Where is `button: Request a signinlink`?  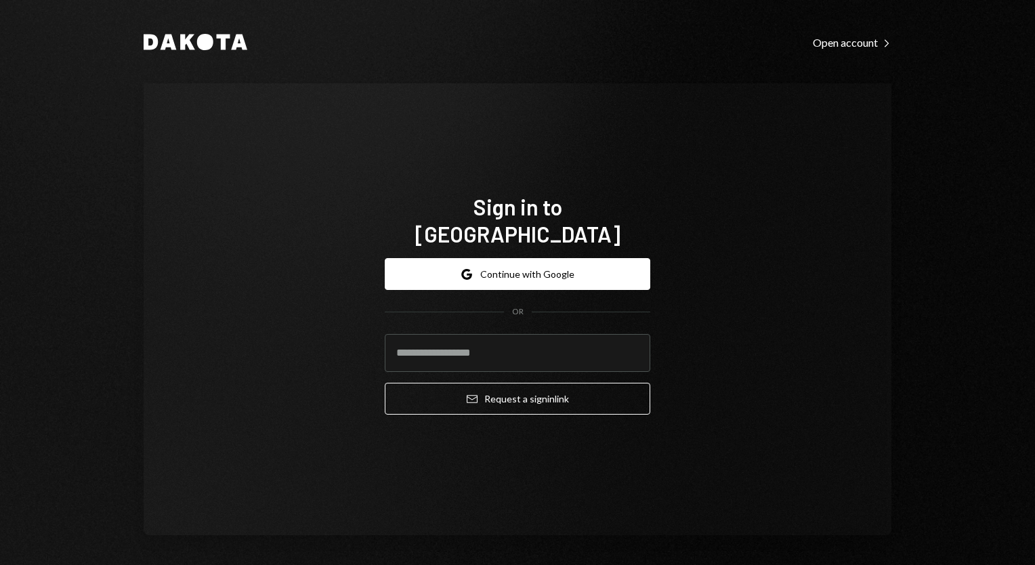
button: Request a signinlink is located at coordinates (517, 398).